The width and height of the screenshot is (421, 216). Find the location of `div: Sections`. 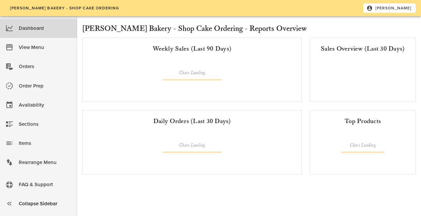

div: Sections is located at coordinates (45, 124).